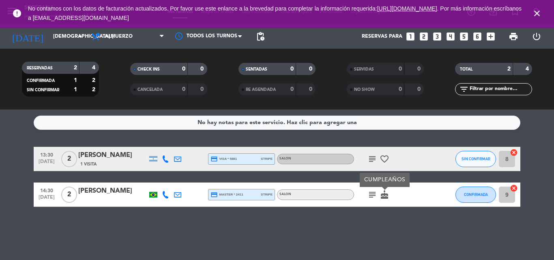 This screenshot has height=260, width=554. Describe the element at coordinates (80, 36) in the screenshot. I see `i: arrow_drop_down` at that location.